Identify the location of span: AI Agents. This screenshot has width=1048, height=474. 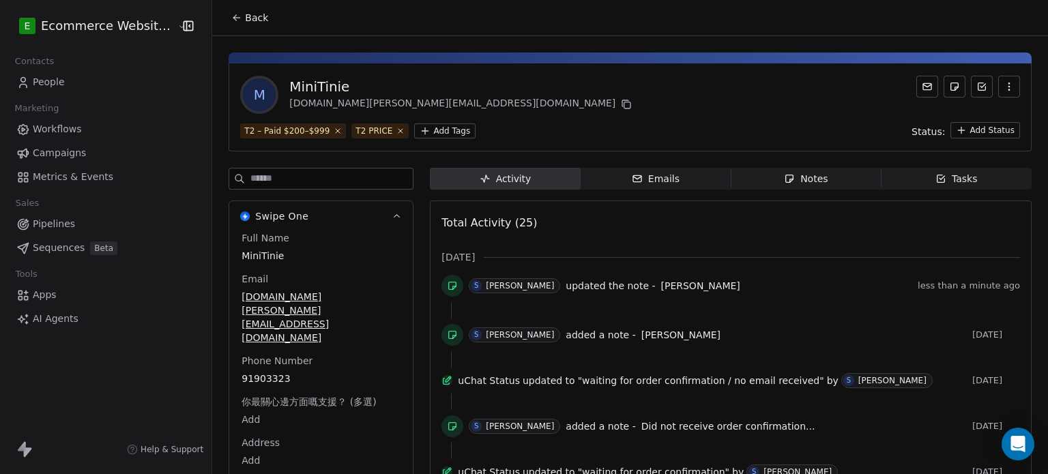
(55, 319).